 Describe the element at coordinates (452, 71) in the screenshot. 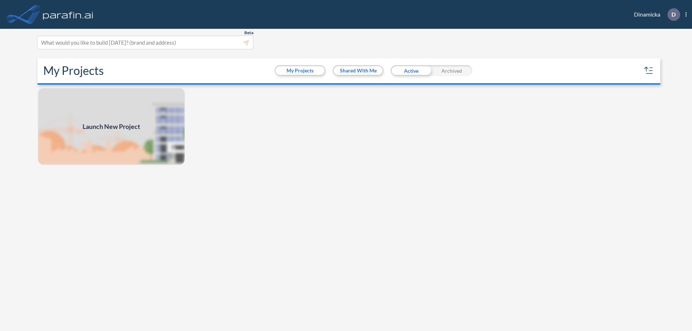

I see `div: Archived` at that location.